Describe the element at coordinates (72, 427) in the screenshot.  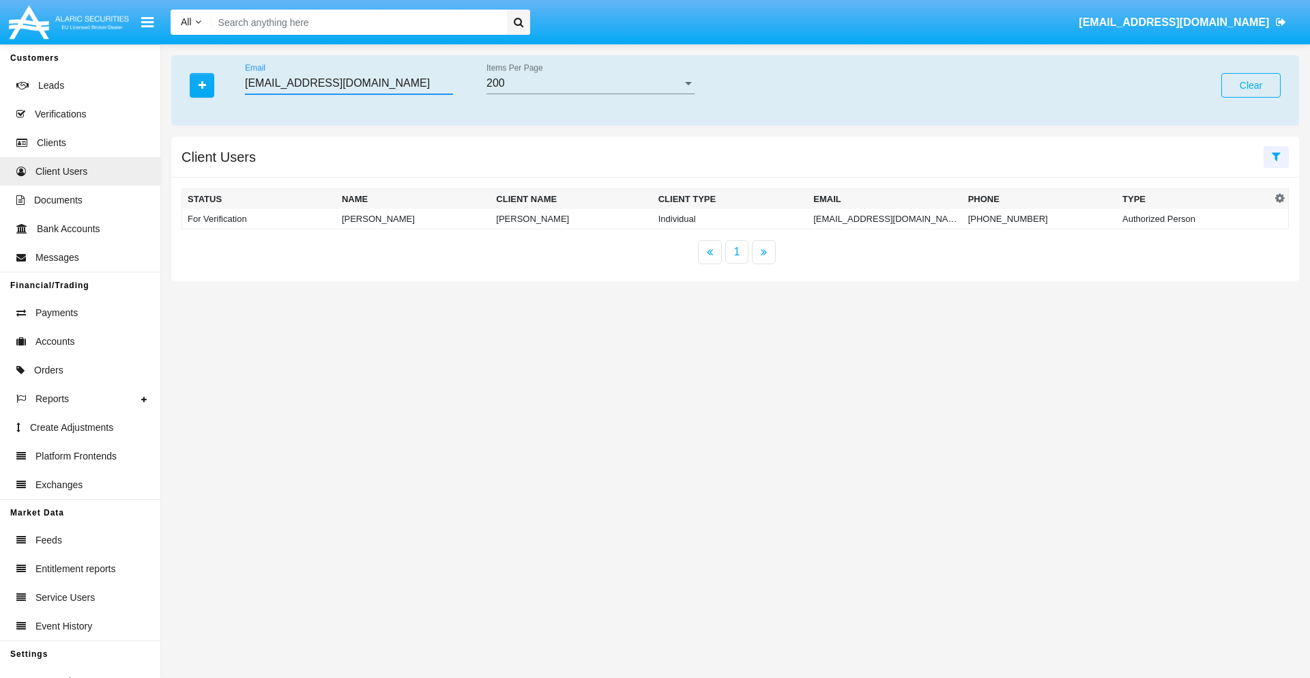
I see `span: Create Adjustments` at that location.